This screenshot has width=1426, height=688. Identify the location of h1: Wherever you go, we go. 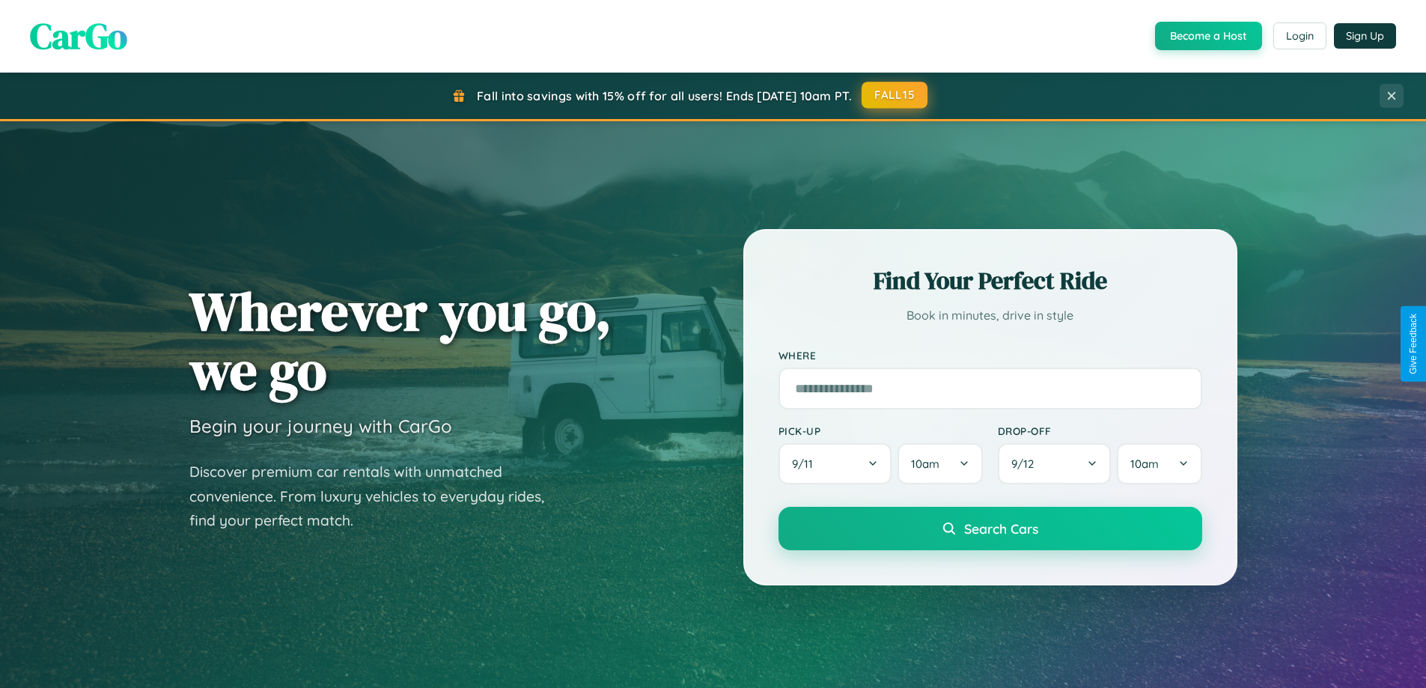
(400, 341).